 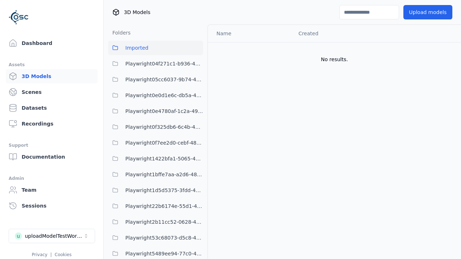 What do you see at coordinates (39, 255) in the screenshot?
I see `a: Privacy` at bounding box center [39, 255].